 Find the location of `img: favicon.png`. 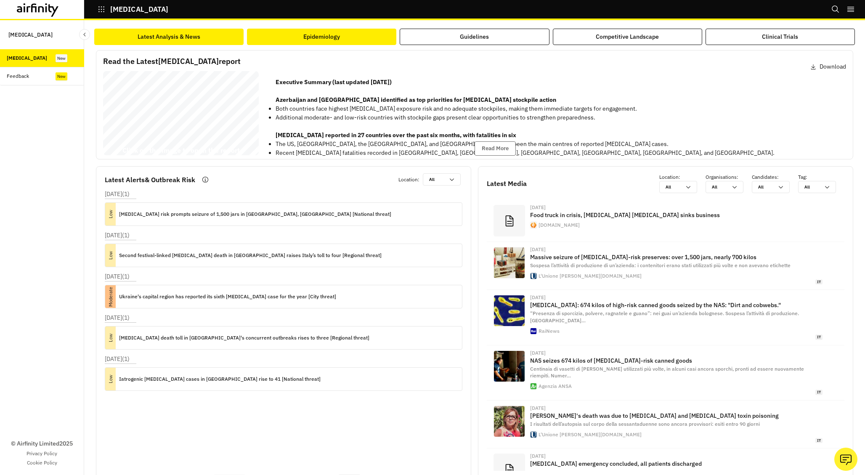

img: favicon.png is located at coordinates (534, 386).